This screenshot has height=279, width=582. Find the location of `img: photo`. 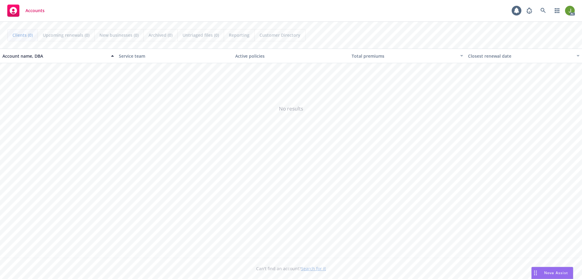

img: photo is located at coordinates (570, 11).